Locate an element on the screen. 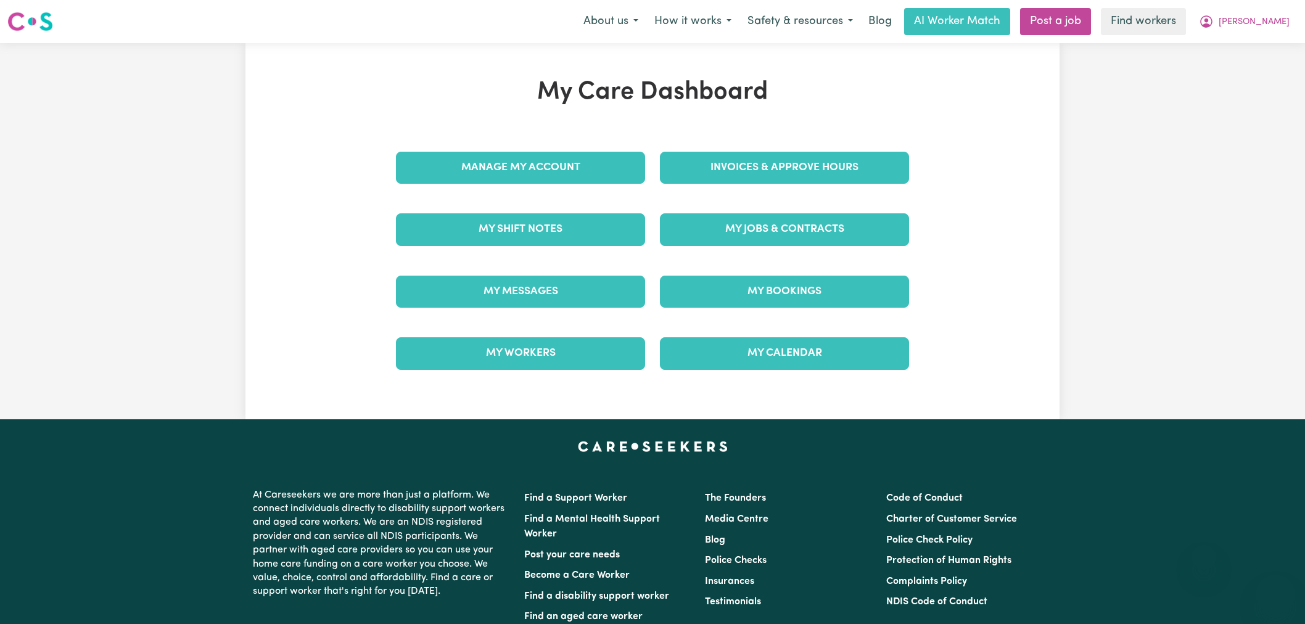 The width and height of the screenshot is (1305, 624). a: Become a Care Worker is located at coordinates (577, 575).